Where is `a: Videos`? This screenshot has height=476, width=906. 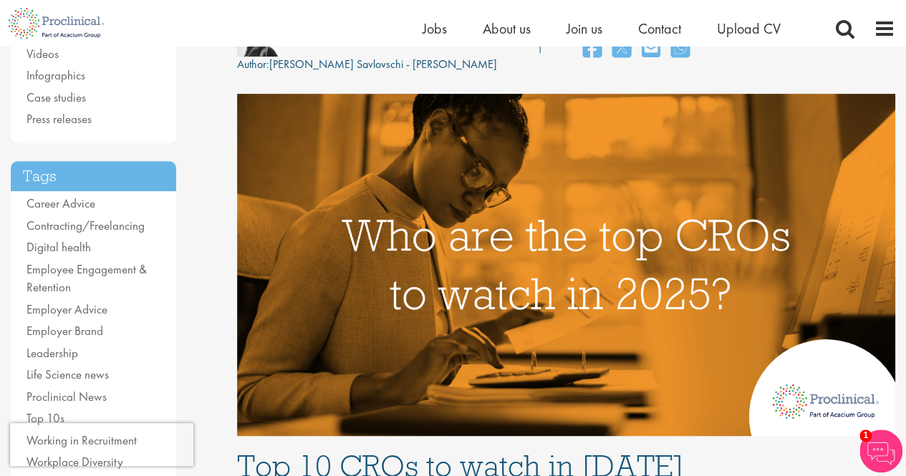
a: Videos is located at coordinates (42, 54).